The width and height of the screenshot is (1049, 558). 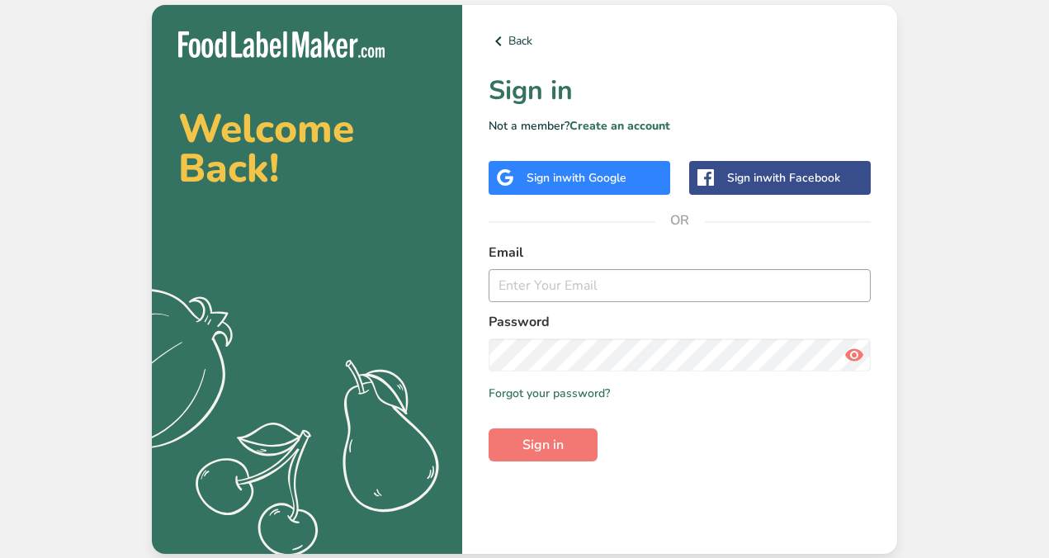 I want to click on label: Email, so click(x=679, y=252).